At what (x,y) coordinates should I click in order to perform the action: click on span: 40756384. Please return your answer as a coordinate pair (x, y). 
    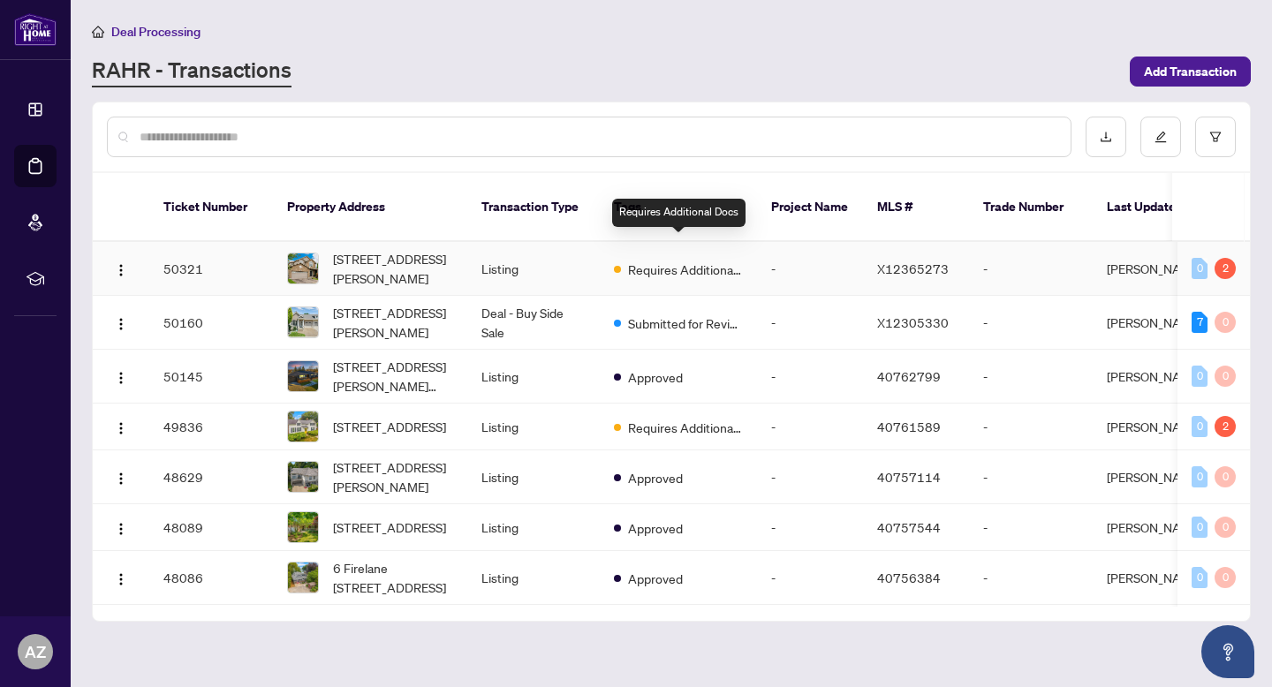
    Looking at the image, I should click on (909, 578).